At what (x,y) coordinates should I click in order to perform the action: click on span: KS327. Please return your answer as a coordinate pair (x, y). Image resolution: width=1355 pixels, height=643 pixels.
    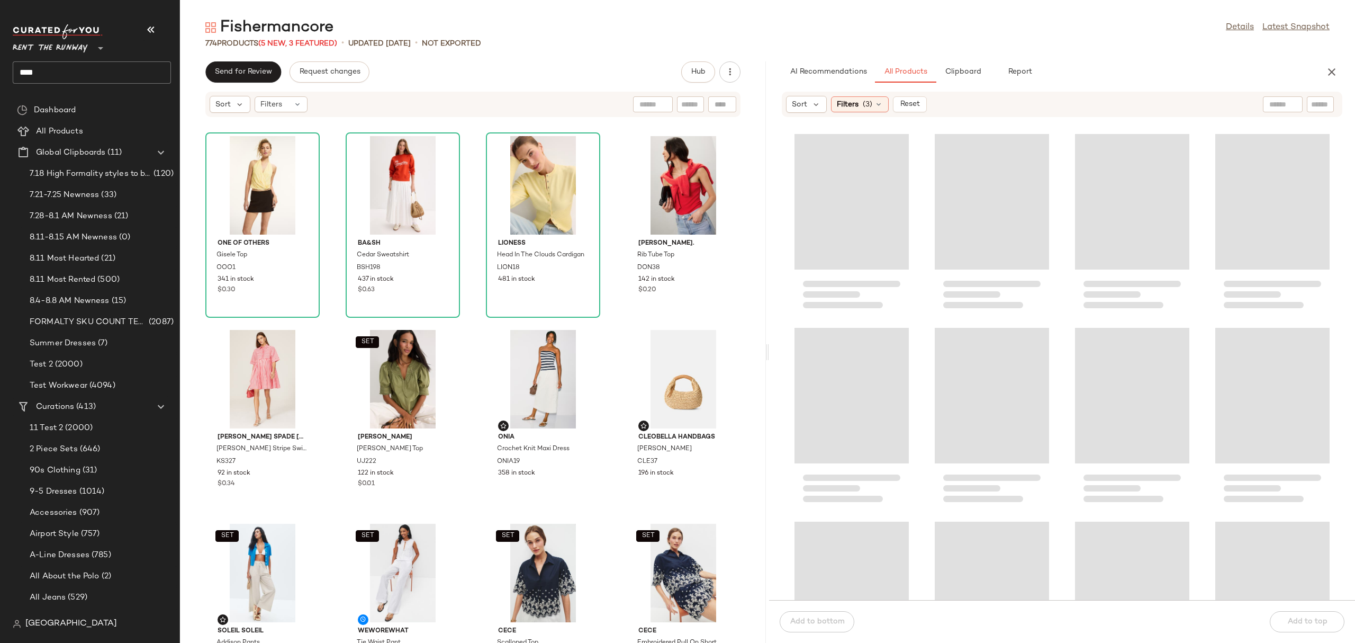
    Looking at the image, I should click on (226, 462).